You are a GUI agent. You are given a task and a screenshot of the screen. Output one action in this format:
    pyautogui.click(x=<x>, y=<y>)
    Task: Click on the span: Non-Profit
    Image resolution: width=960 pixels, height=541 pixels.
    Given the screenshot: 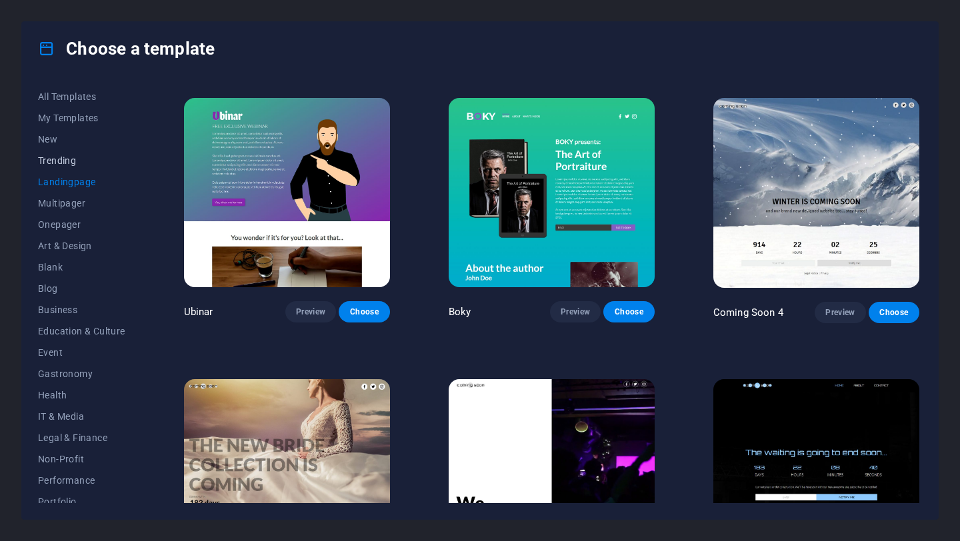 What is the action you would take?
    pyautogui.click(x=81, y=459)
    